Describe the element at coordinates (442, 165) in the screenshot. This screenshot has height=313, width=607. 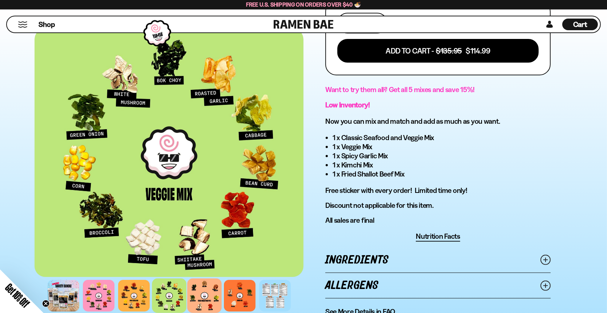
I see `li: 1 x Kimchi Mix` at that location.